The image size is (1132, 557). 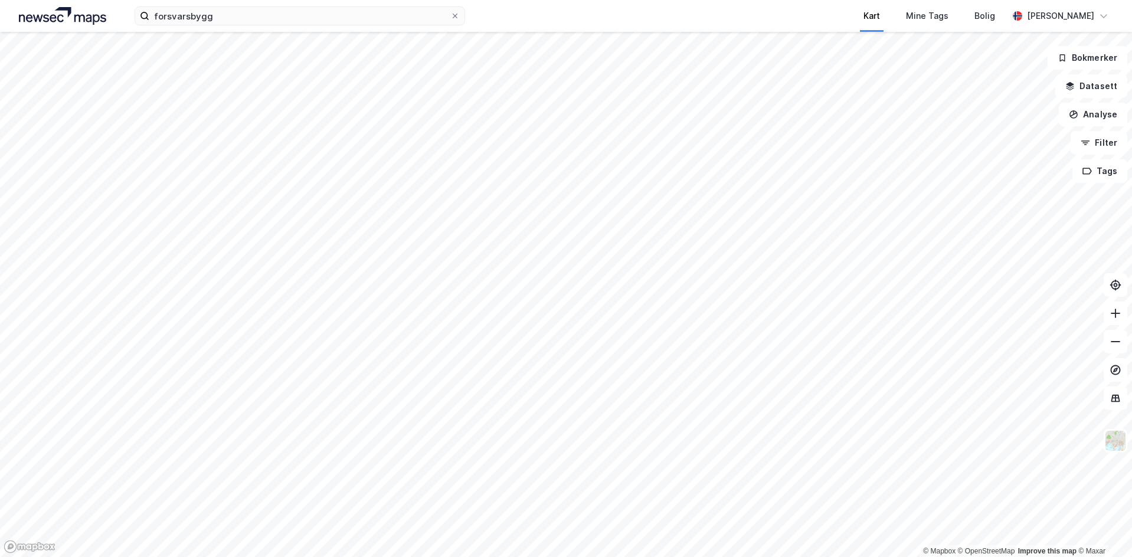 What do you see at coordinates (984, 16) in the screenshot?
I see `div: Bolig` at bounding box center [984, 16].